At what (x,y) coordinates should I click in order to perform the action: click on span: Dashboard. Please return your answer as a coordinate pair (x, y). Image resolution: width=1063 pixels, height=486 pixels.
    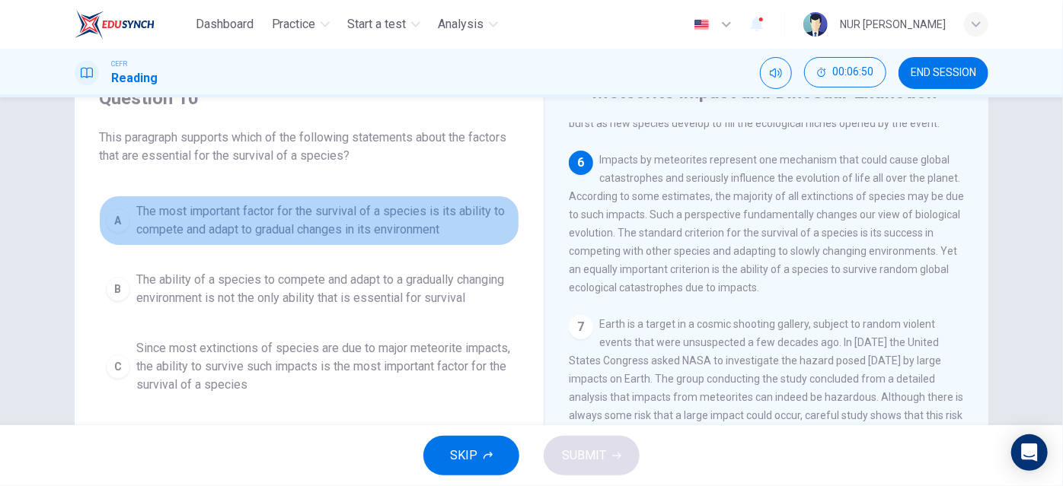
    Looking at the image, I should click on (225, 24).